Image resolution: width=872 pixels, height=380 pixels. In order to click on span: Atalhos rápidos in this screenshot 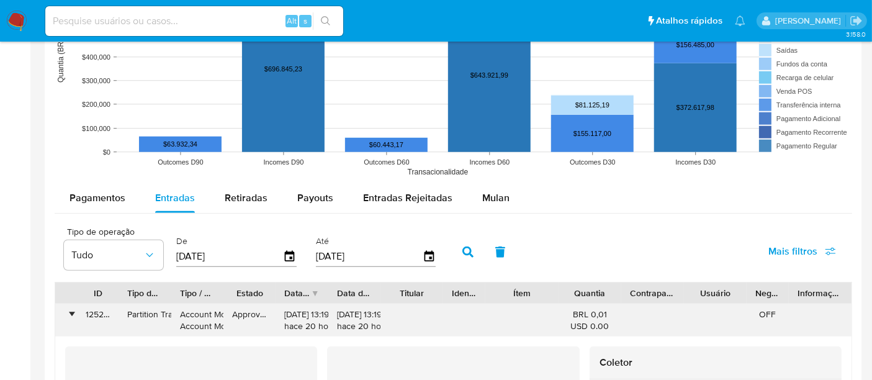, I will do `click(689, 20)`.